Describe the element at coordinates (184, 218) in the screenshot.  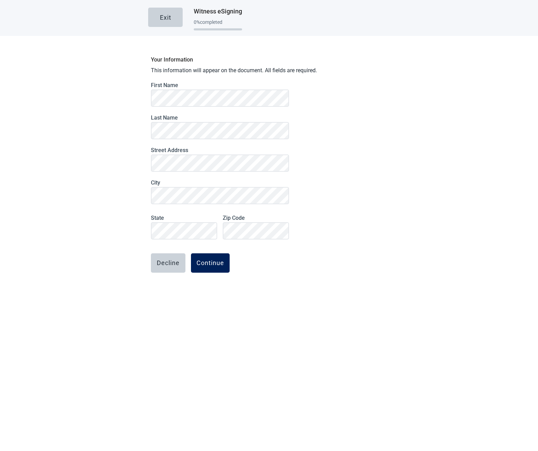
I see `label: State` at that location.